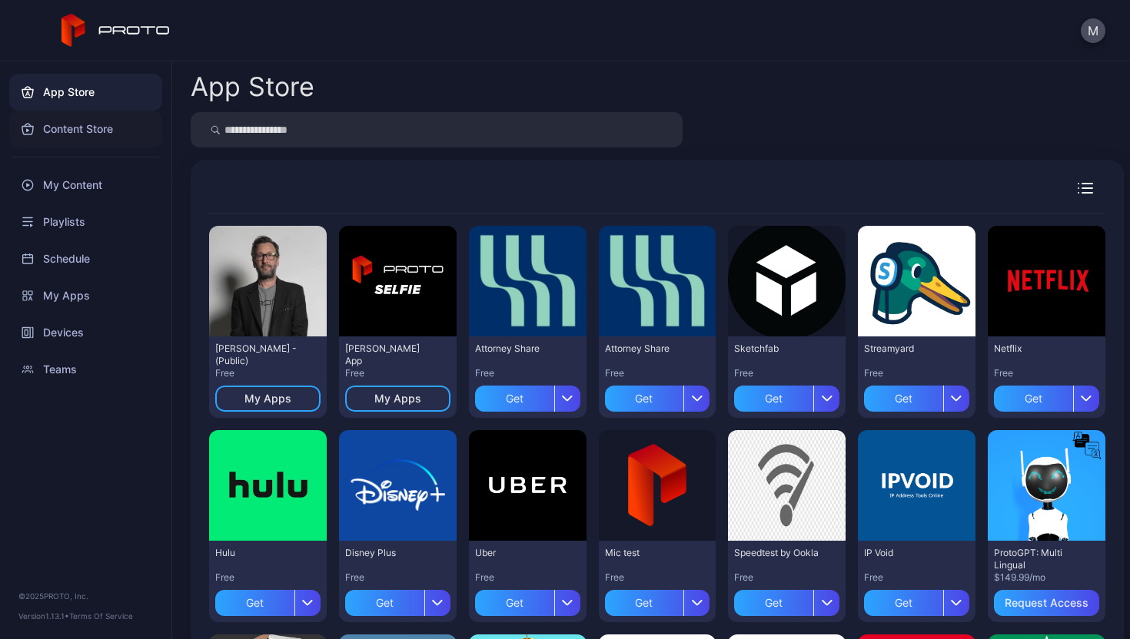 The height and width of the screenshot is (639, 1130). I want to click on div: © 2025 PROTO, Inc., so click(85, 596).